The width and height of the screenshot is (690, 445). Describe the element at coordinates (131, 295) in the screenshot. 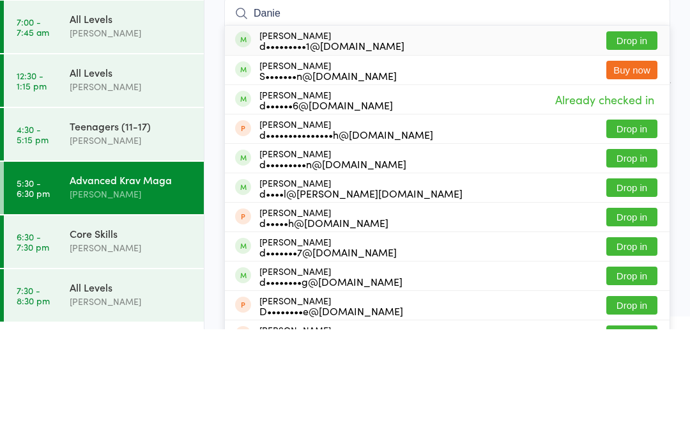

I see `div: Advanced Krav Maga` at that location.